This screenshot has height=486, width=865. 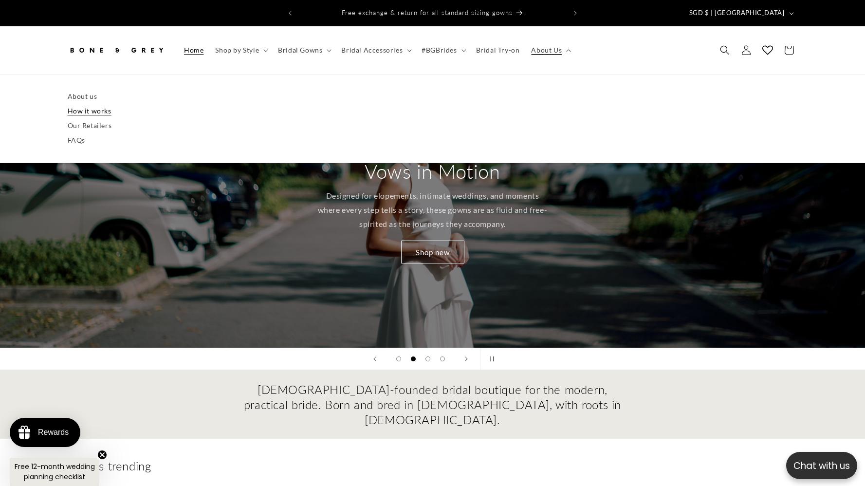 What do you see at coordinates (550, 50) in the screenshot?
I see `summary: About Us` at bounding box center [550, 50].